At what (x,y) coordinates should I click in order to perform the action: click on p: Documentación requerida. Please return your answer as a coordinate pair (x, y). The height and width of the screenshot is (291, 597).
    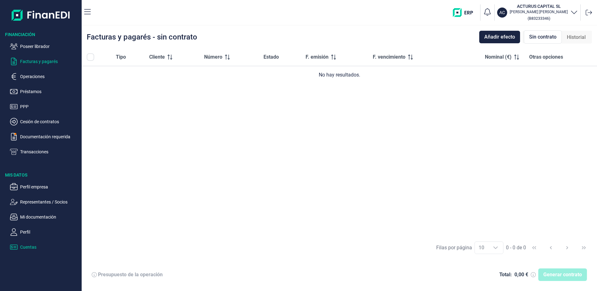
    Looking at the image, I should click on (50, 137).